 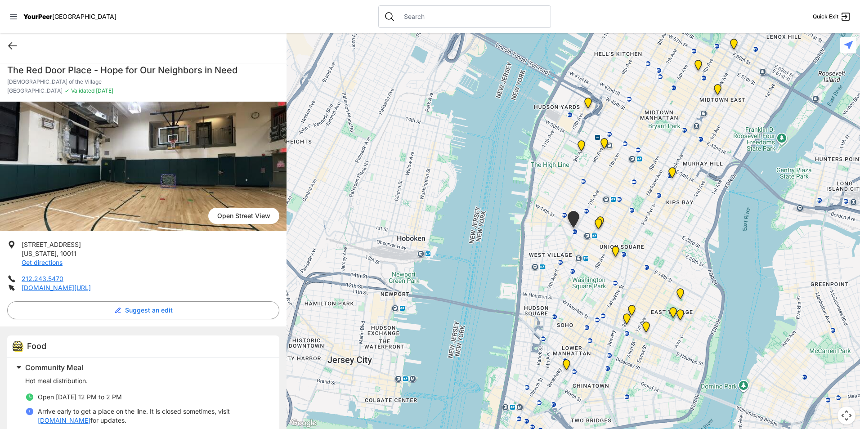 I want to click on span: Validated, so click(x=83, y=90).